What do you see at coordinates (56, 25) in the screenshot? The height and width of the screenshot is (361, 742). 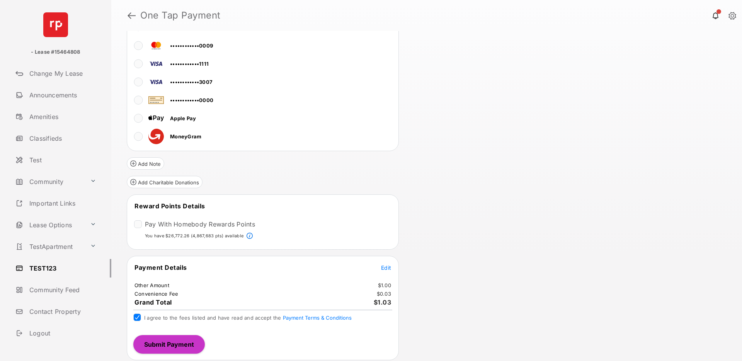 I see `img: svg+xml;base64,PHN2ZyB4bWxucz0iaHR0cDovL3d3dy53My5vcmcvMjAwMC9zdmciIHdpZHRoPSI2NCIgaGVpZ2h0PSI2NC...` at bounding box center [56, 25].